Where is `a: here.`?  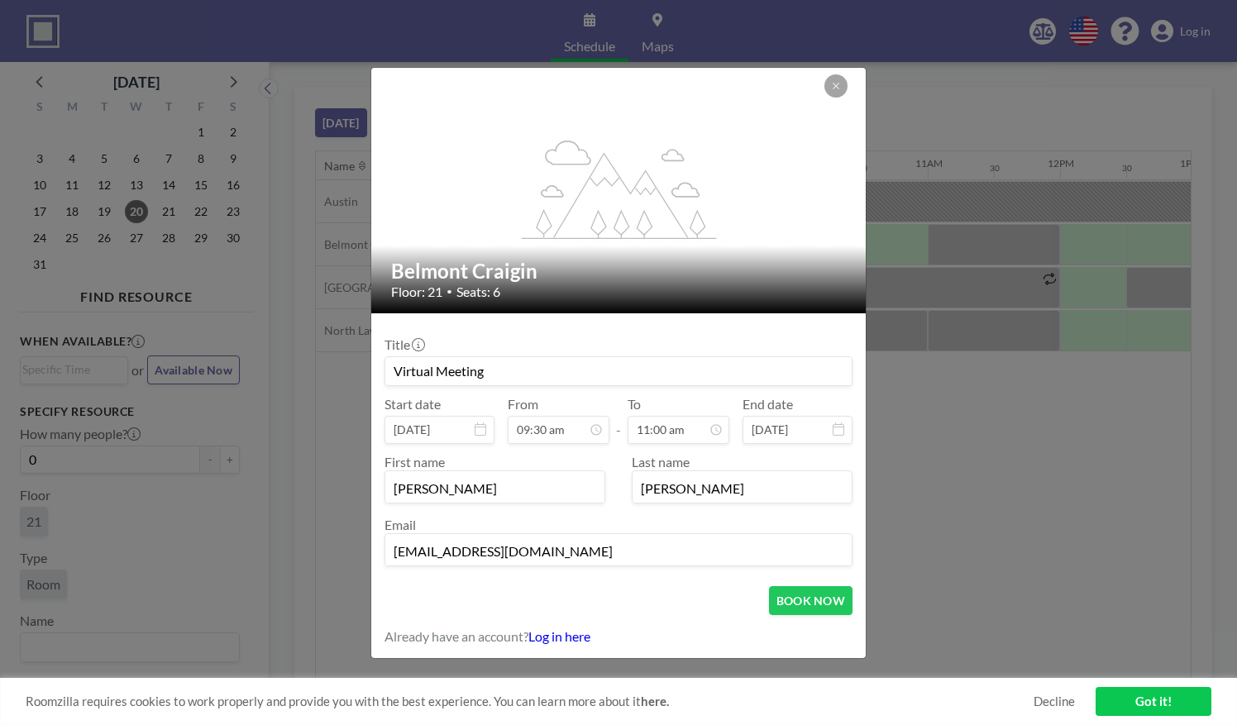 a: here. is located at coordinates (655, 701).